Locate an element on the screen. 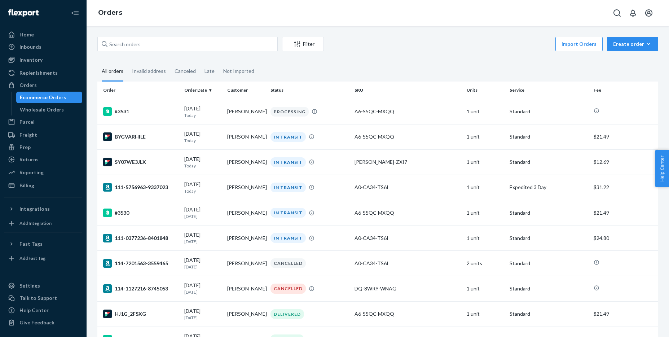  a: Add Fast Tag is located at coordinates (43, 258).